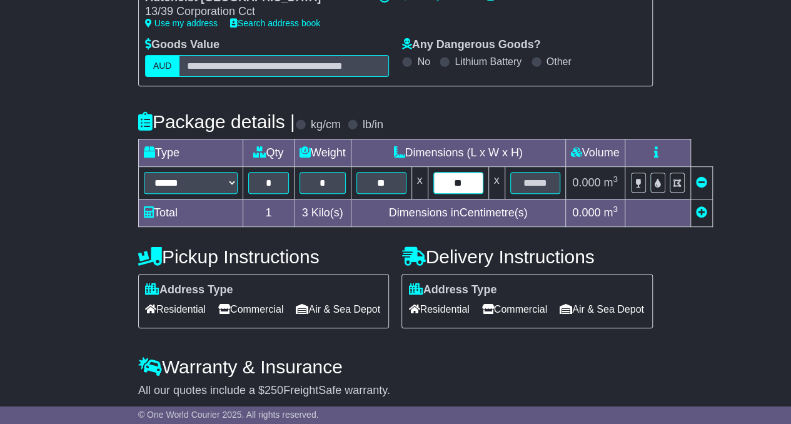 The width and height of the screenshot is (791, 424). I want to click on span: 250, so click(274, 390).